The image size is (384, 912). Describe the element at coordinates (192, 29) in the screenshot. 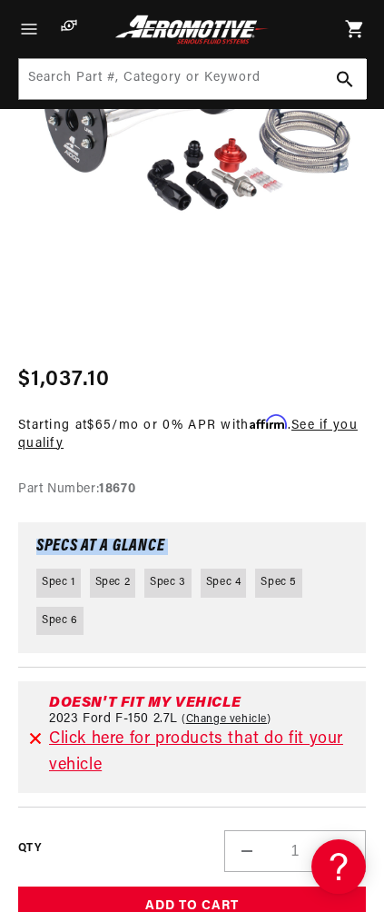

I see `img: Aeromotive` at that location.